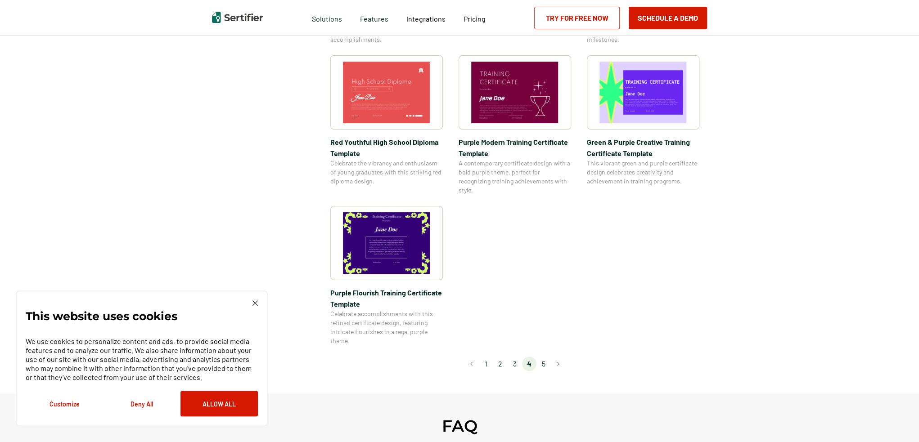 Image resolution: width=919 pixels, height=442 pixels. I want to click on span: Purple Flourish Training Certificate Template, so click(386, 298).